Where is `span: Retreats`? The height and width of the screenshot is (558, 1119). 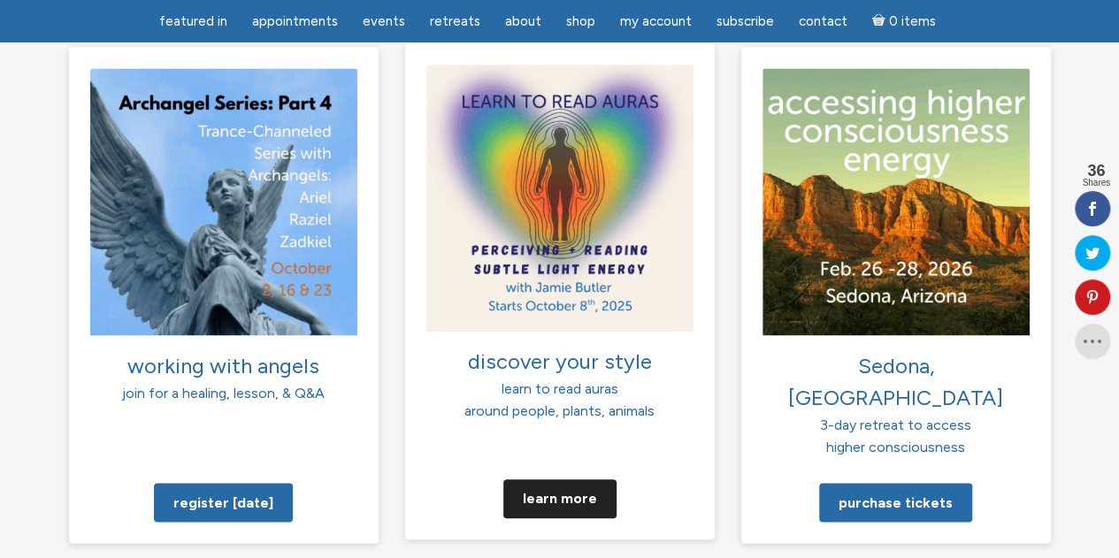 span: Retreats is located at coordinates (455, 21).